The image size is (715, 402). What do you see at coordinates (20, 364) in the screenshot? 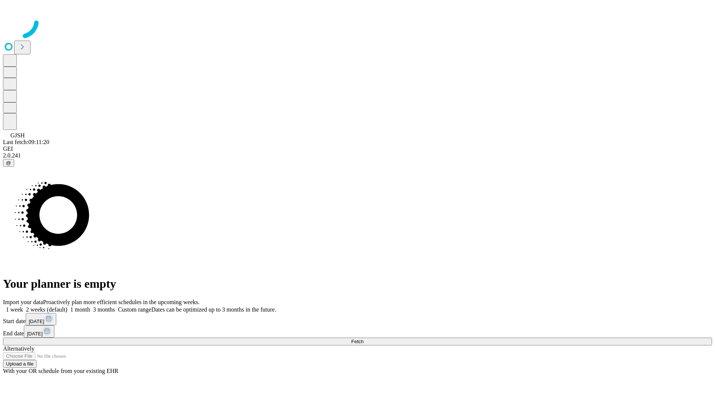
I see `button: Upload a file` at bounding box center [20, 364].